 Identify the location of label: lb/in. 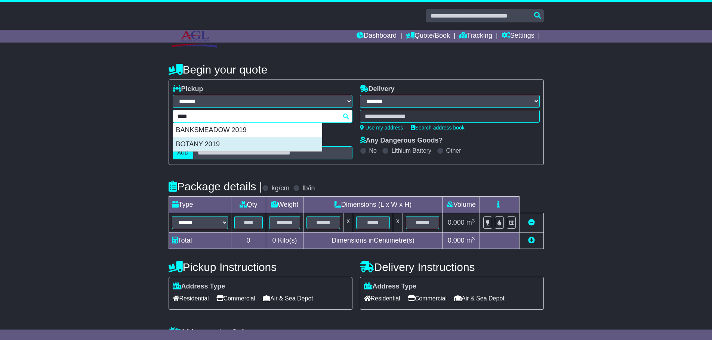
(308, 189).